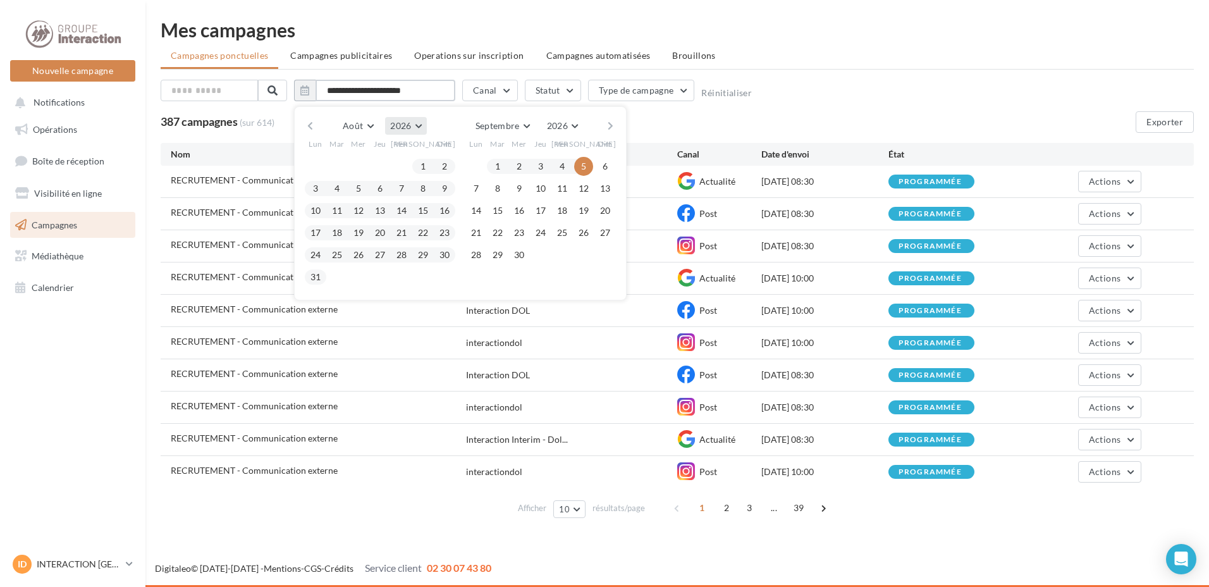  I want to click on div: État, so click(952, 154).